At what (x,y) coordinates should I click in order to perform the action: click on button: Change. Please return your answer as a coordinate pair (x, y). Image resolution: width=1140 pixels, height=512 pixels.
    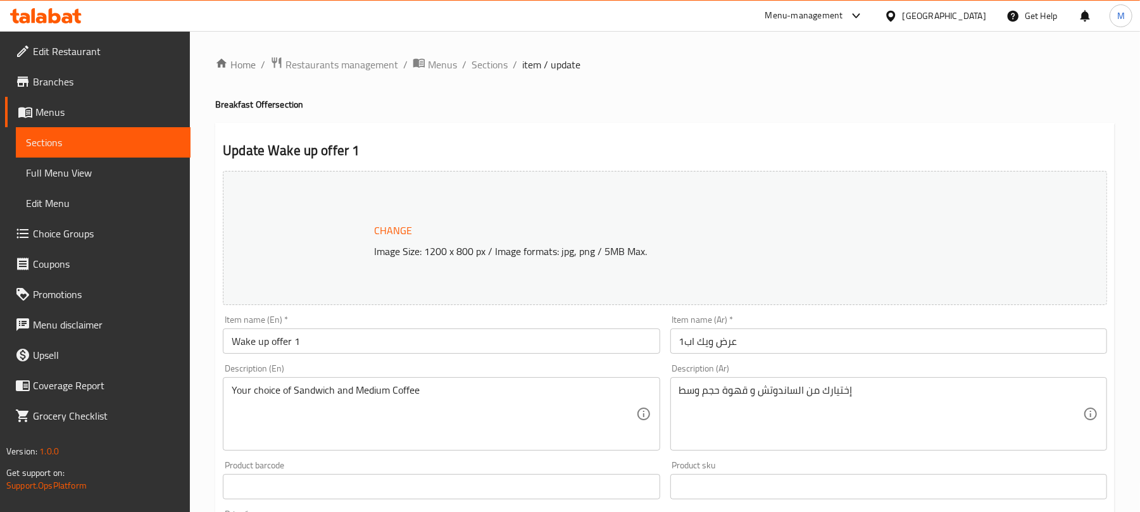
    Looking at the image, I should click on (393, 230).